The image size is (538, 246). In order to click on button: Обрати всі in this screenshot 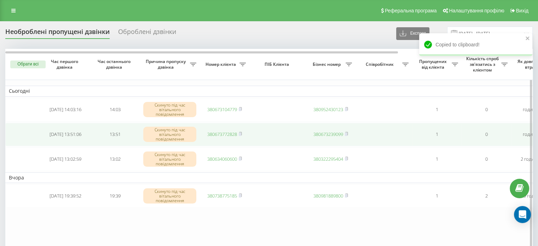, I will do `click(28, 64)`.